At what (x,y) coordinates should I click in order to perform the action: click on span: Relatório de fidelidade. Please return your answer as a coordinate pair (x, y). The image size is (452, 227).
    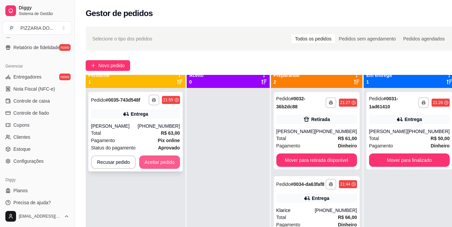
    Looking at the image, I should click on (37, 48).